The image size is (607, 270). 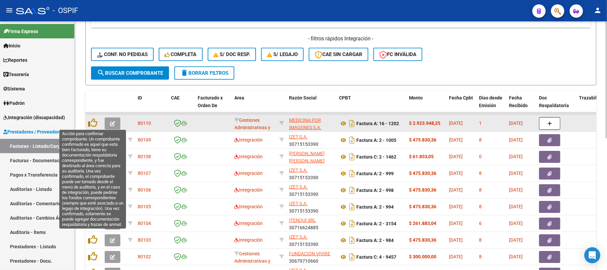 What do you see at coordinates (398, 54) in the screenshot?
I see `button: FC Inválida` at bounding box center [398, 54].